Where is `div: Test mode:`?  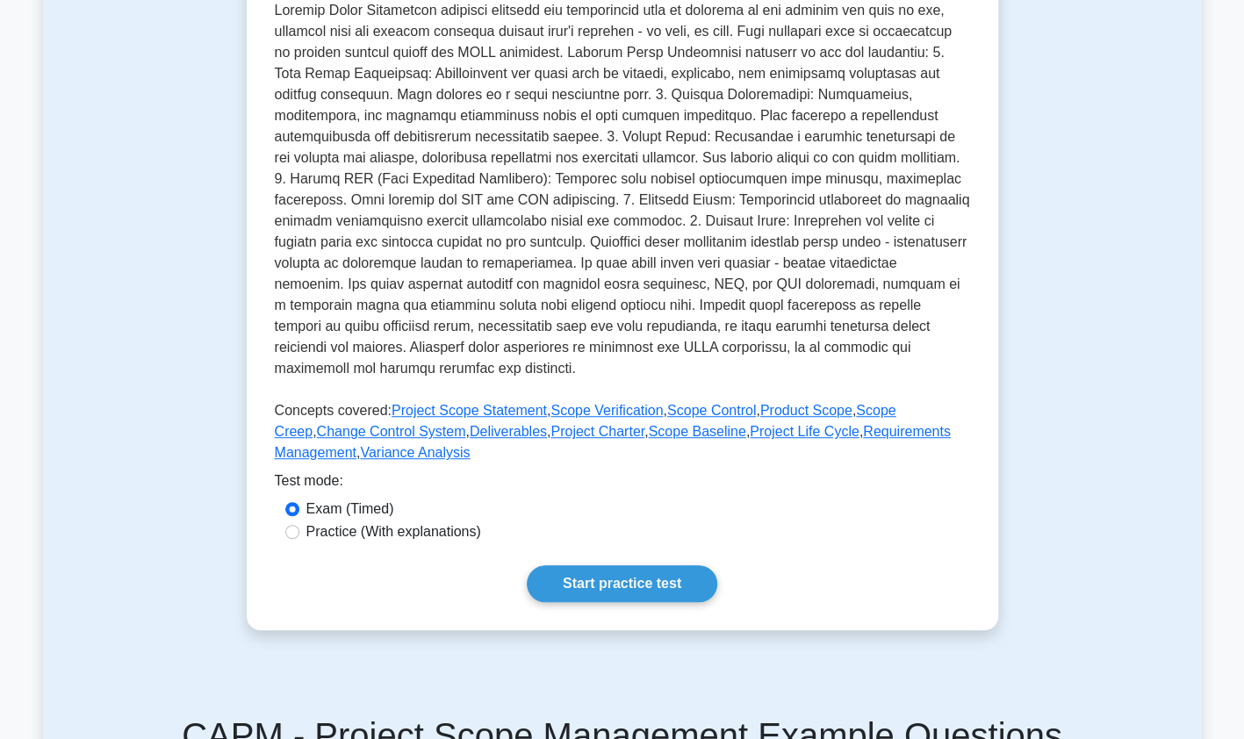 div: Test mode: is located at coordinates (622, 484).